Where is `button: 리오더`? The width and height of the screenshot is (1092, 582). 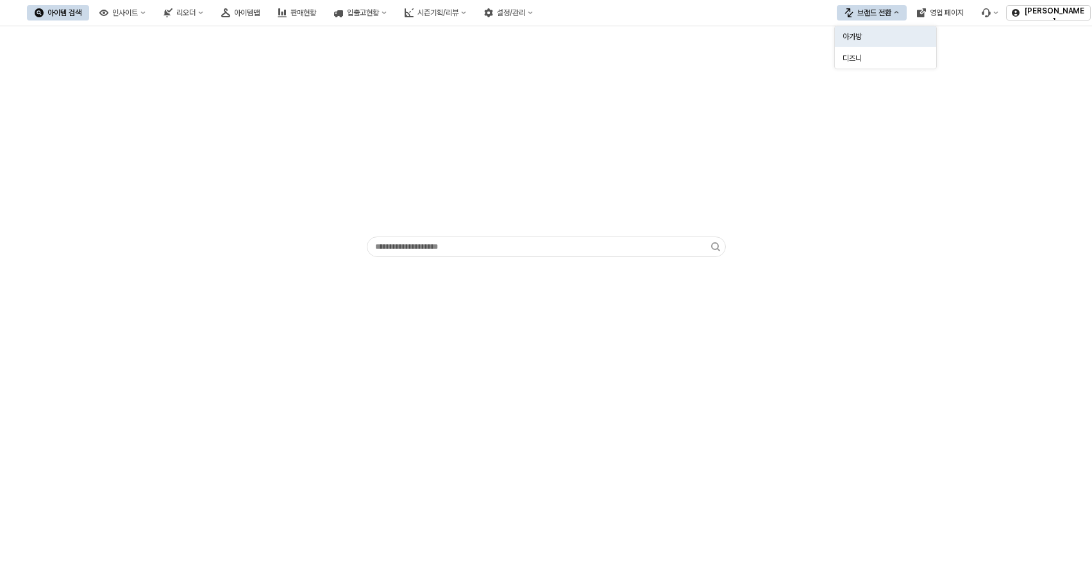
button: 리오더 is located at coordinates (183, 13).